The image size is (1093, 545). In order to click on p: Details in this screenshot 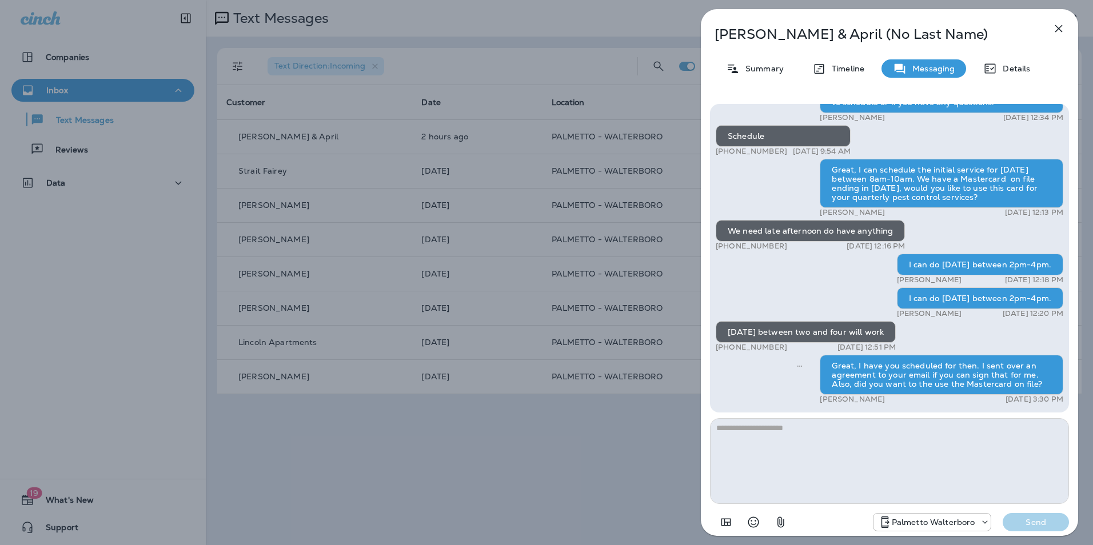, I will do `click(1014, 69)`.